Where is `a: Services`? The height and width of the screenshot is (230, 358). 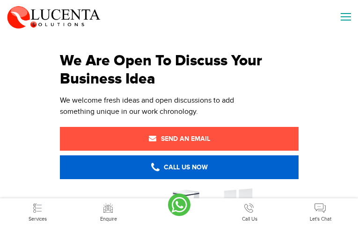 a: Services is located at coordinates (37, 216).